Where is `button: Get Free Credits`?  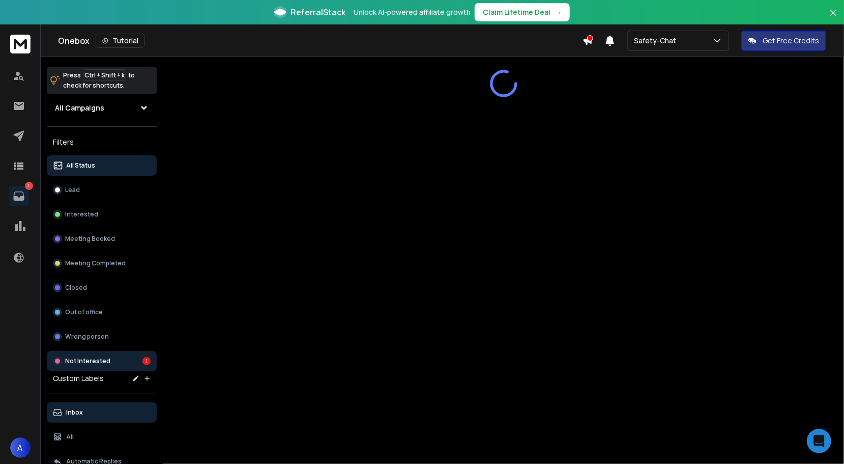
button: Get Free Credits is located at coordinates (784, 41).